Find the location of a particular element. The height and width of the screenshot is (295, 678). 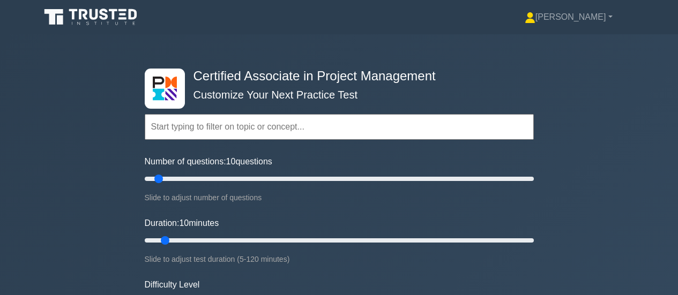

div: Slide to adjust number of questions is located at coordinates (339, 198).